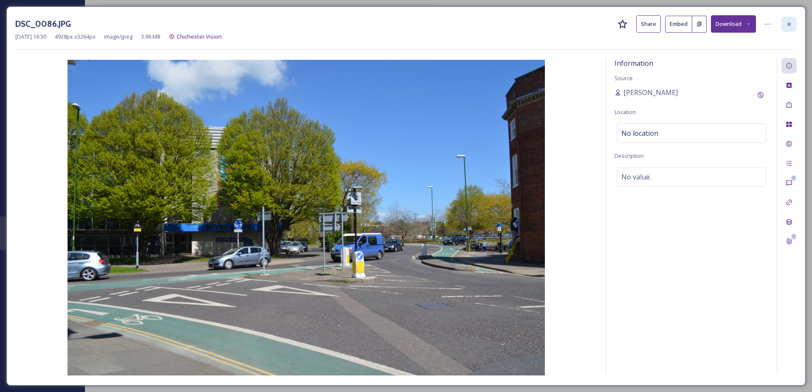 This screenshot has width=812, height=392. Describe the element at coordinates (639, 133) in the screenshot. I see `span: No location` at that location.